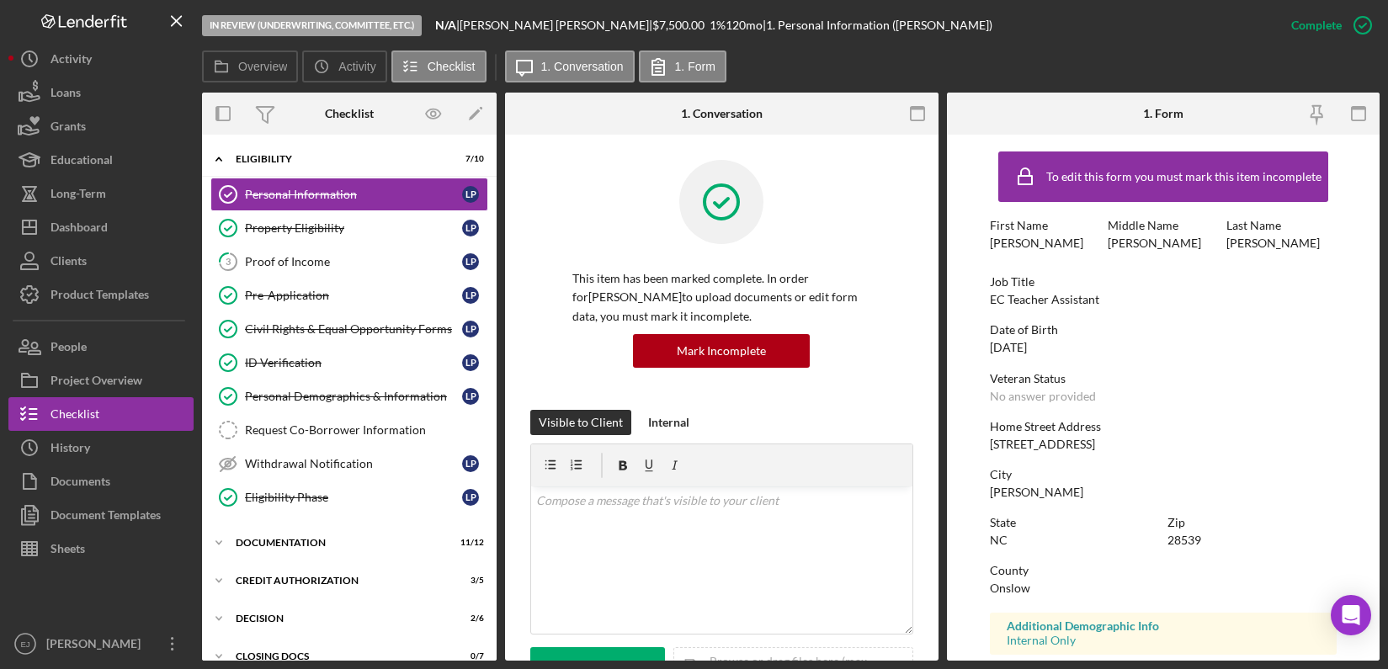  What do you see at coordinates (1327, 25) in the screenshot?
I see `button: Complete` at bounding box center [1327, 25].